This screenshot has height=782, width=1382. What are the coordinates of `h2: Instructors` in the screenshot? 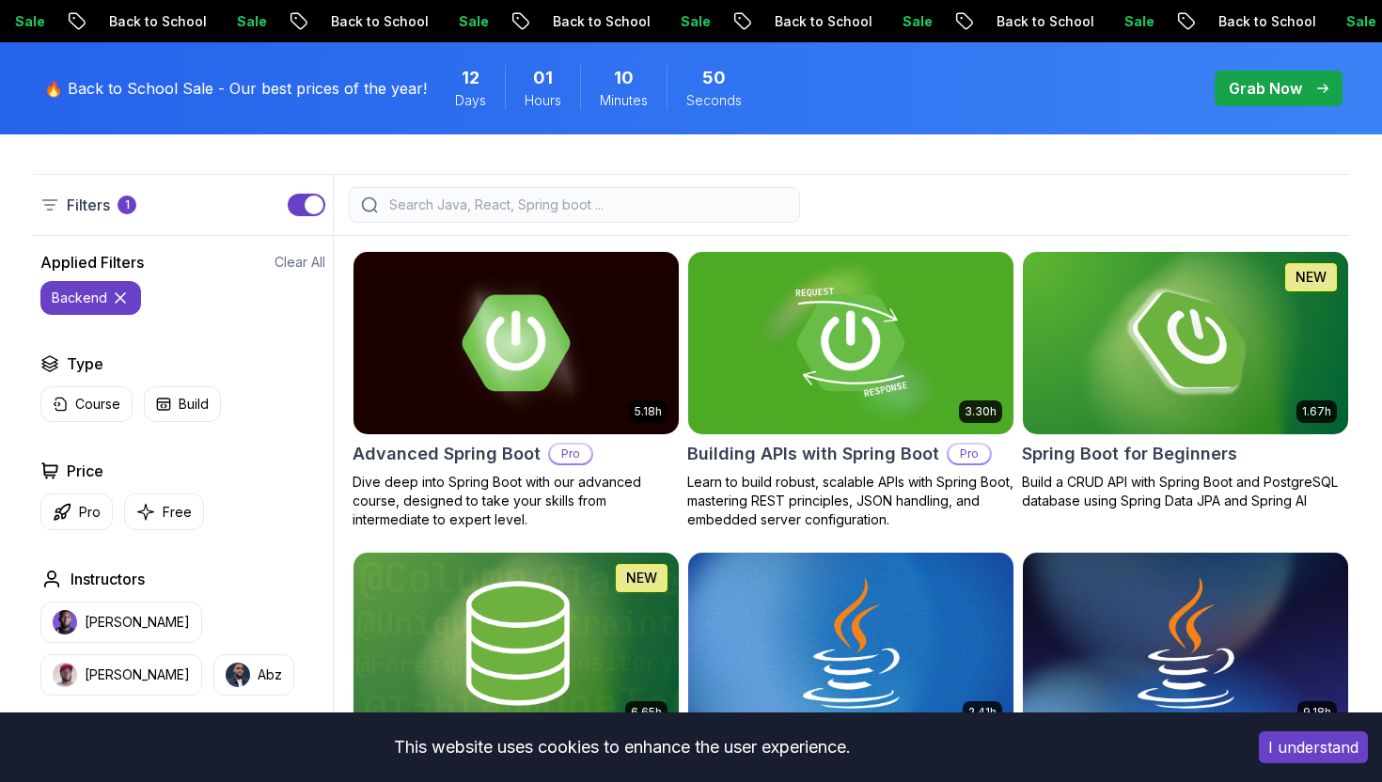 It's located at (107, 579).